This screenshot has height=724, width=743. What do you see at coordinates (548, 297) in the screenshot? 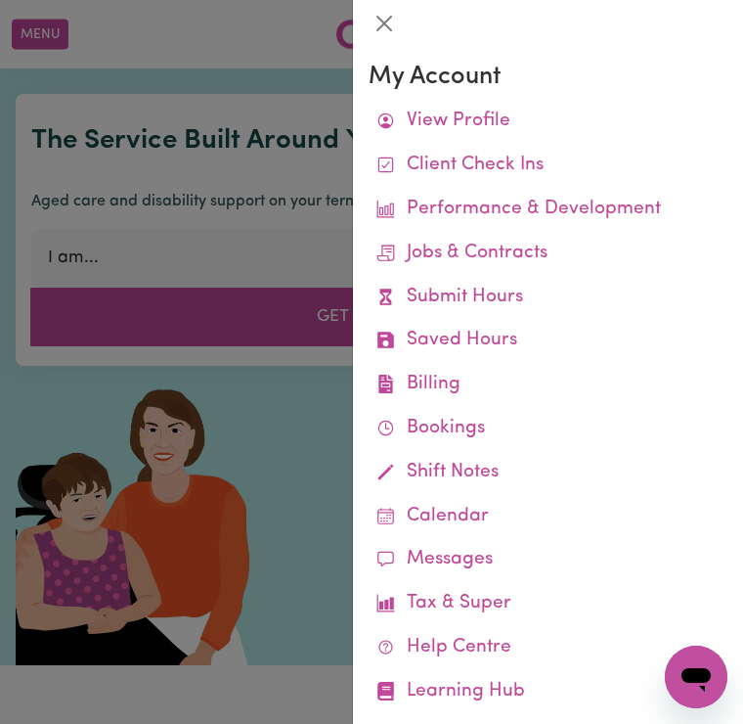
I see `a: Submit Hours` at bounding box center [548, 297].